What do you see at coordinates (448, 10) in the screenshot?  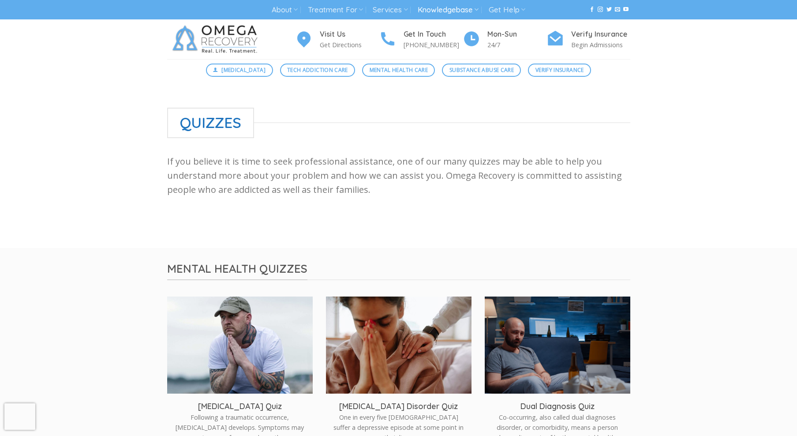 I see `a: Knowledgebase` at bounding box center [448, 10].